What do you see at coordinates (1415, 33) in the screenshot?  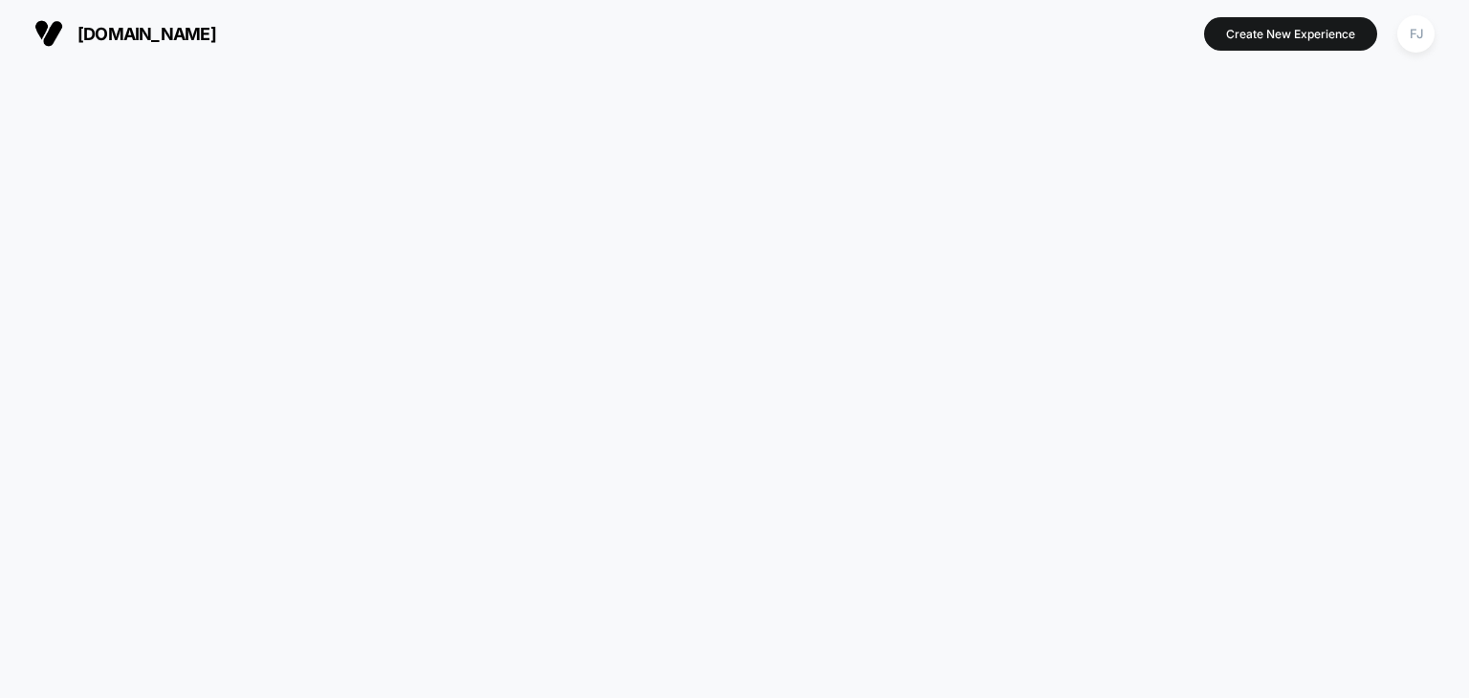 I see `button: FJ` at bounding box center [1415, 33].